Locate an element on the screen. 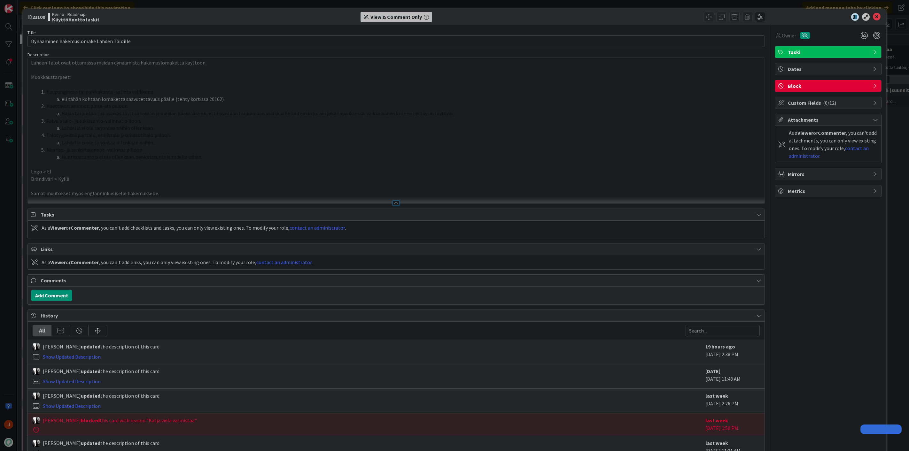 Image resolution: width=909 pixels, height=451 pixels. span: ID is located at coordinates (36, 17).